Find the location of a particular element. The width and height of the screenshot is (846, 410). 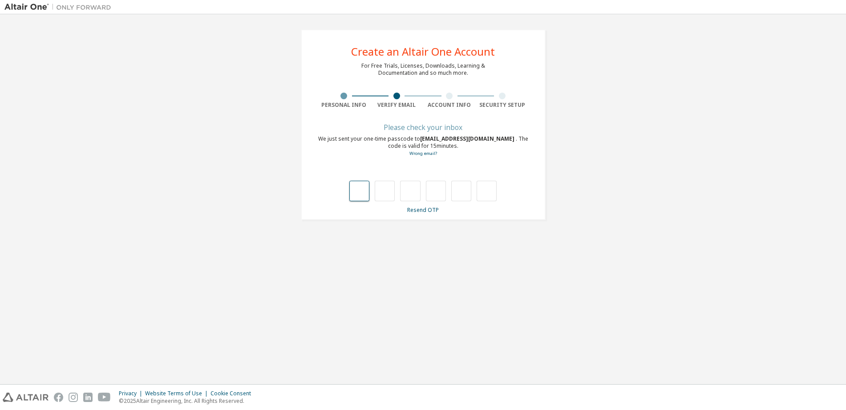

div: Privacy is located at coordinates (132, 393).